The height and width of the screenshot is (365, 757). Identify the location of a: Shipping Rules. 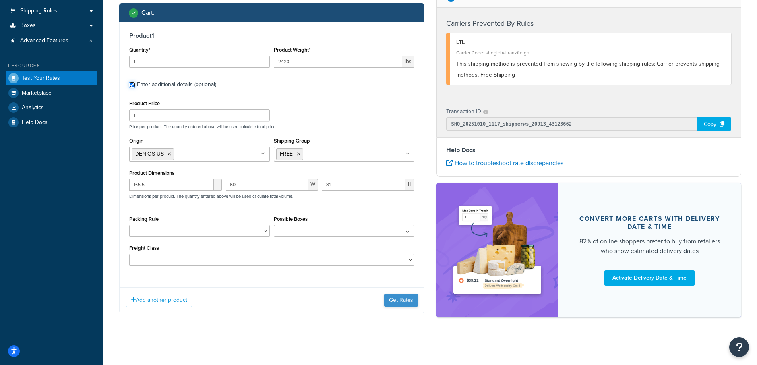
(52, 11).